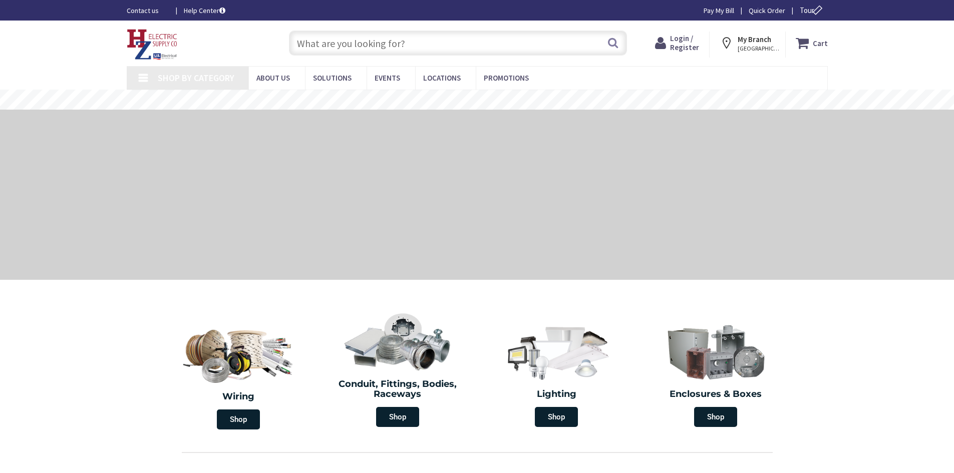 The image size is (954, 473). What do you see at coordinates (719, 11) in the screenshot?
I see `a: Pay My Bill` at bounding box center [719, 11].